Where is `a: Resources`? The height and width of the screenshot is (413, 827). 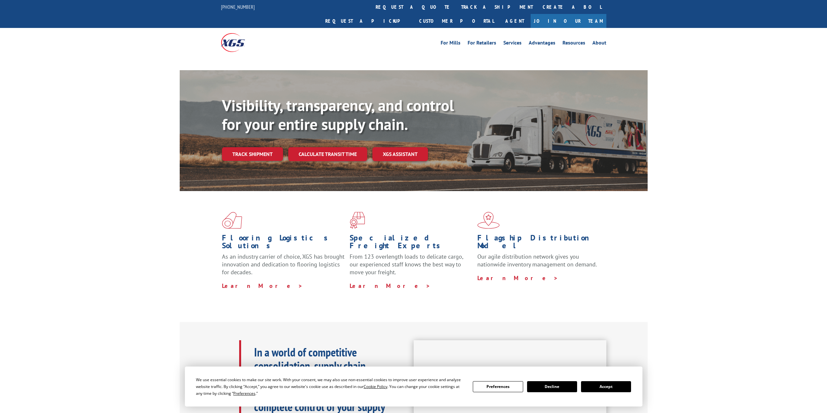 a: Resources is located at coordinates (574, 44).